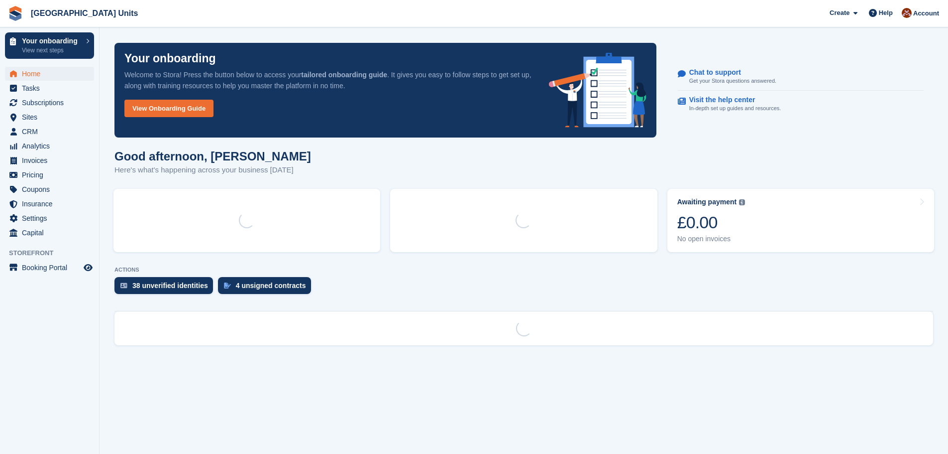  Describe the element at coordinates (52, 189) in the screenshot. I see `span: Coupons` at that location.